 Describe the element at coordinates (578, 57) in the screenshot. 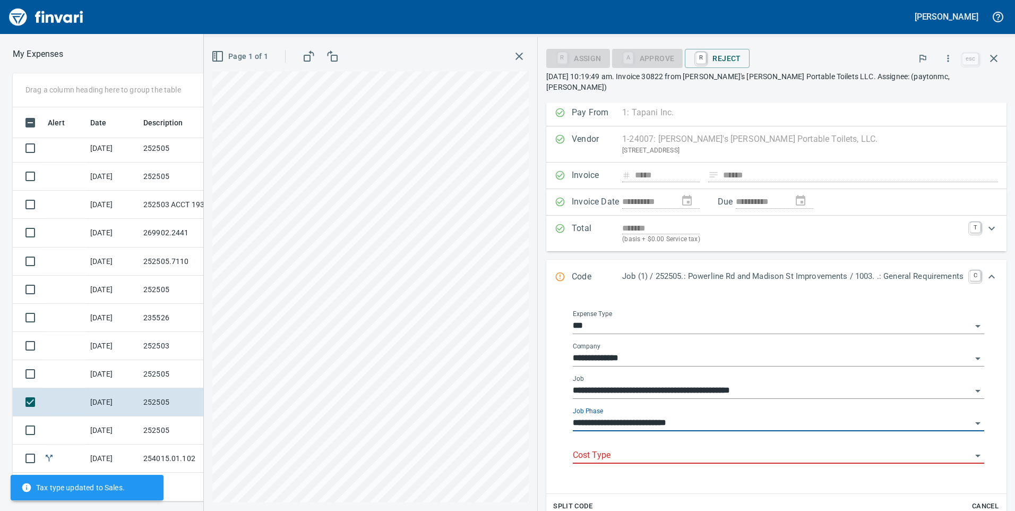

I see `div: Assign` at that location.